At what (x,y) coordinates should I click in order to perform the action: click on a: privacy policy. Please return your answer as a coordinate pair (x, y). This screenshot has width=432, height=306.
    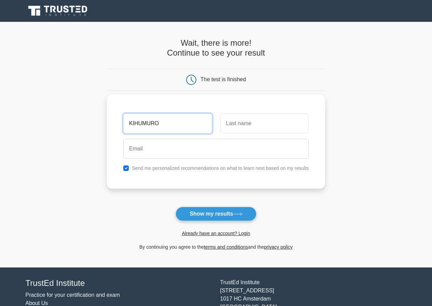
    Looking at the image, I should click on (278, 247).